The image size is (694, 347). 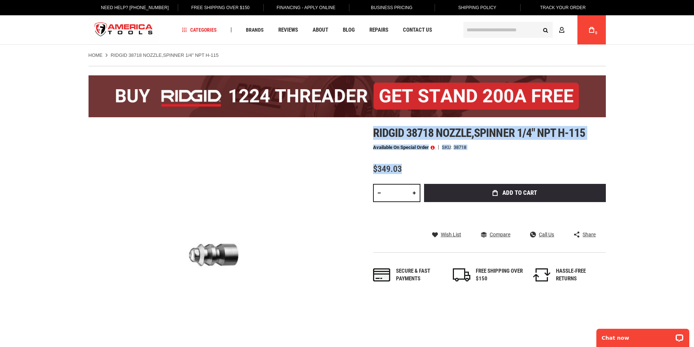 What do you see at coordinates (124, 30) in the screenshot?
I see `img: America Tools` at bounding box center [124, 30].